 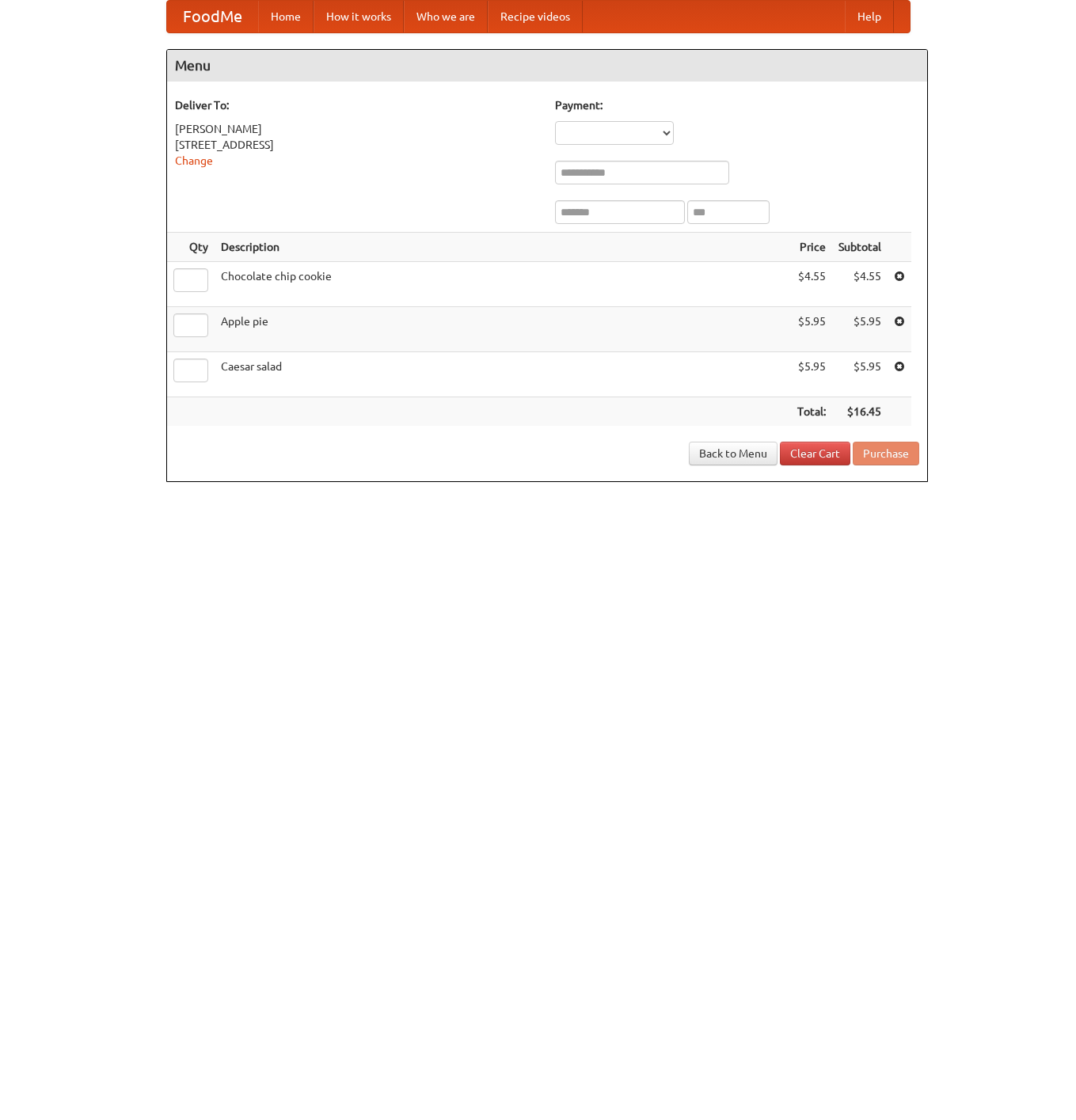 I want to click on th: Total:, so click(x=812, y=411).